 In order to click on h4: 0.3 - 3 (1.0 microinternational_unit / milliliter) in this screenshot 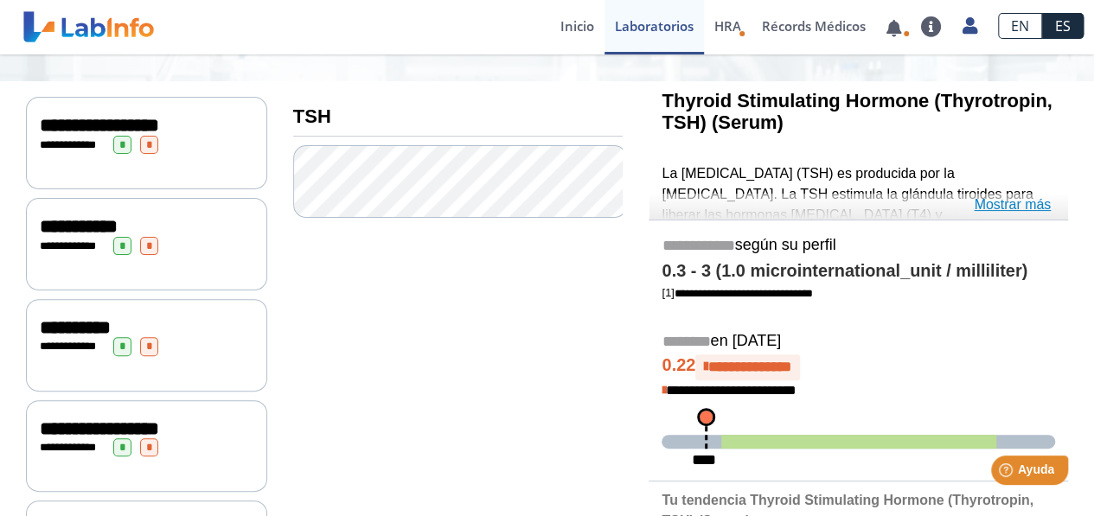, I will do `click(858, 272)`.